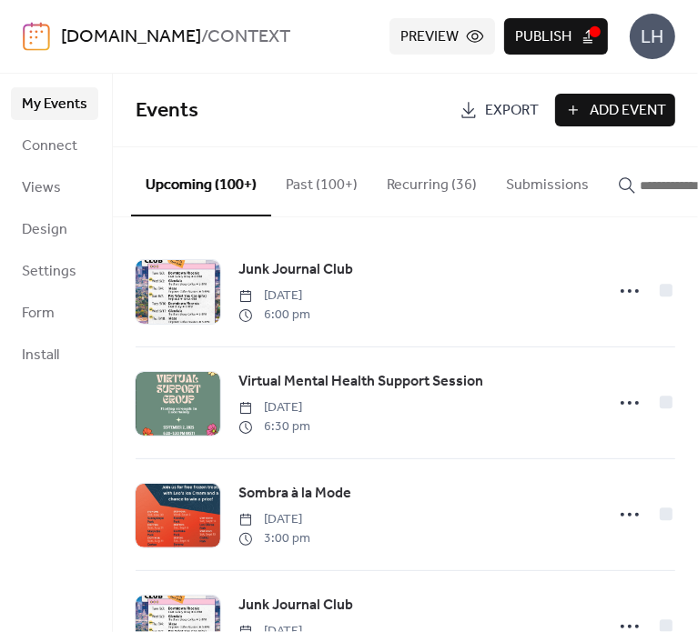  Describe the element at coordinates (511, 111) in the screenshot. I see `span: Export` at that location.